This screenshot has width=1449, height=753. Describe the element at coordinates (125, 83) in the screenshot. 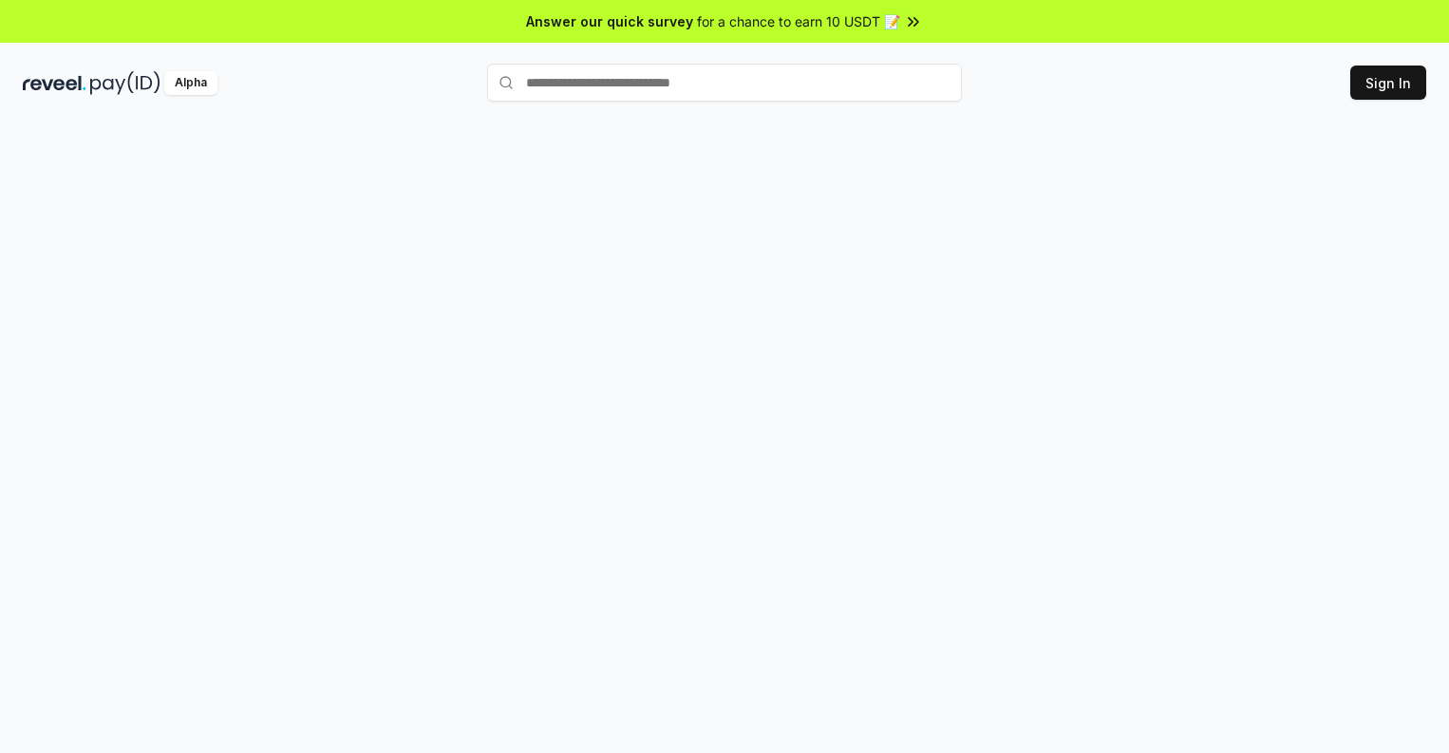

I see `img: pay_id` at that location.